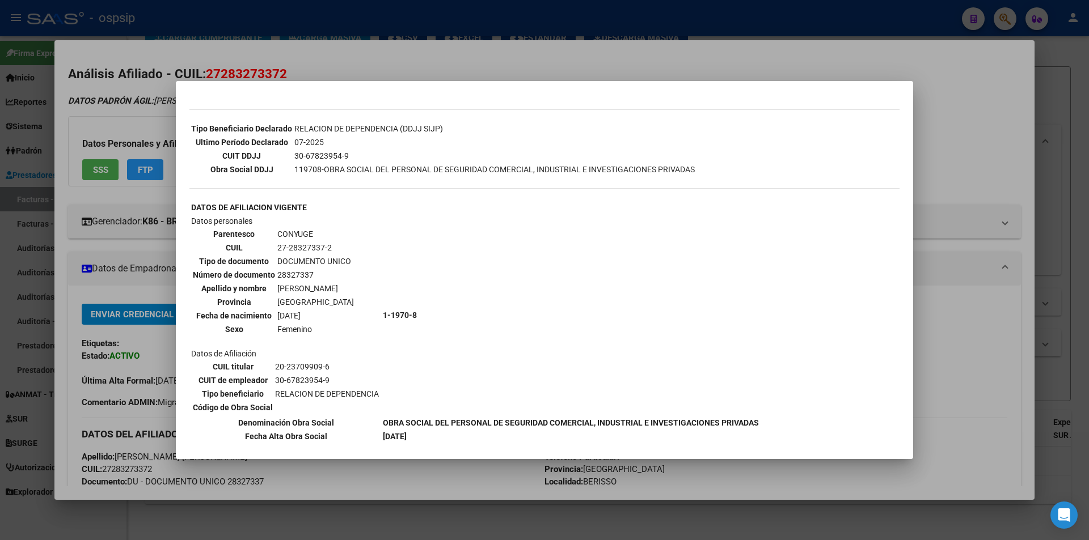 The image size is (1089, 540). Describe the element at coordinates (242, 156) in the screenshot. I see `th: CUIT DDJJ` at that location.